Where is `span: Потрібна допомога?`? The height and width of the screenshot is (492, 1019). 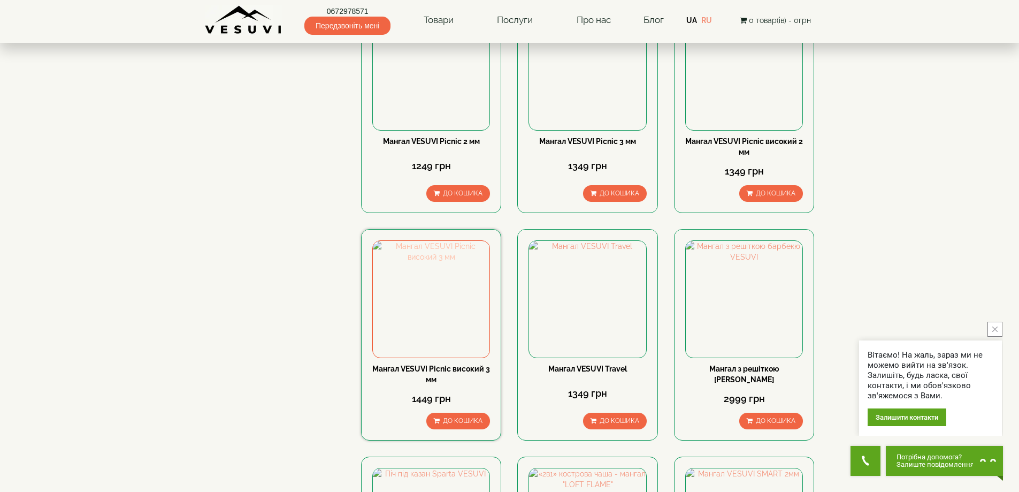 span: Потрібна допомога? is located at coordinates (935, 457).